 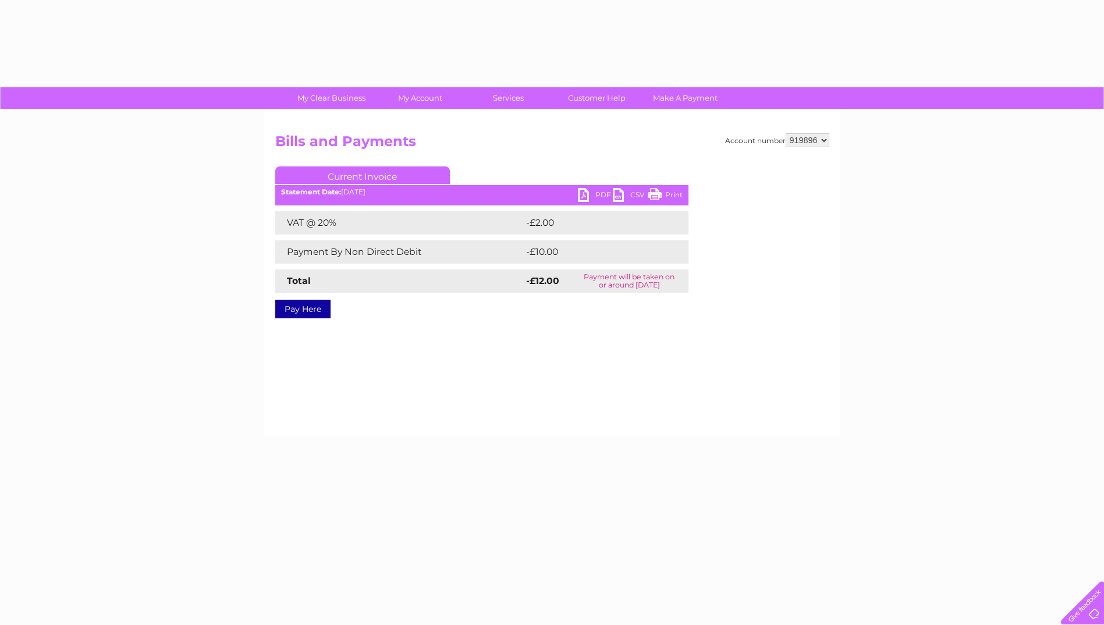 I want to click on a: Current Invoice, so click(x=363, y=175).